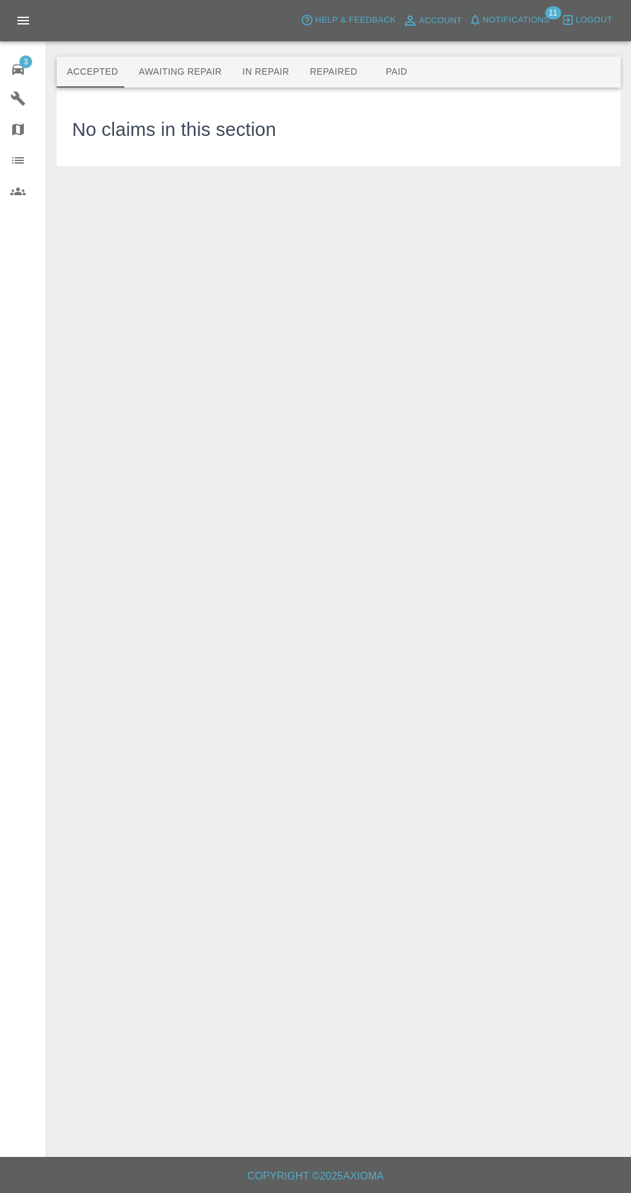 Image resolution: width=631 pixels, height=1193 pixels. What do you see at coordinates (26, 62) in the screenshot?
I see `span: 3` at bounding box center [26, 62].